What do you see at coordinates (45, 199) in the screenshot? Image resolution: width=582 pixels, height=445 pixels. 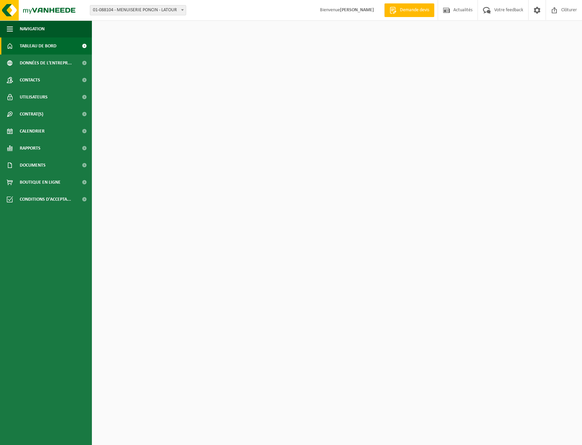 I see `span: Conditions d'accepta...` at bounding box center [45, 199].